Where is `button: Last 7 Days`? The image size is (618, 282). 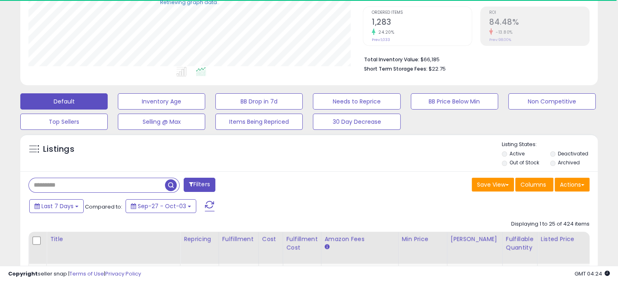 button: Last 7 Days is located at coordinates (56, 206).